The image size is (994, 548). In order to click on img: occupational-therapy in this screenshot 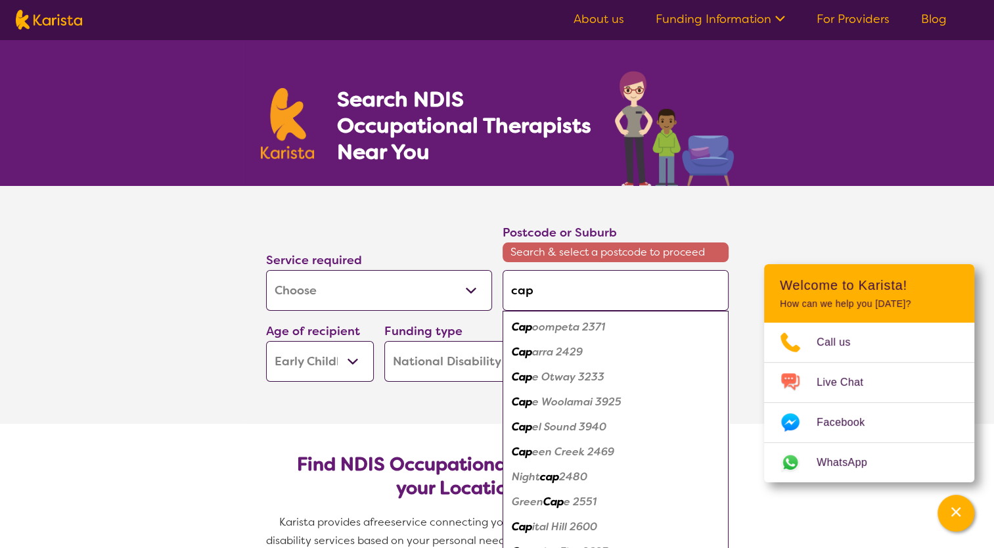, I will do `click(674, 128)`.